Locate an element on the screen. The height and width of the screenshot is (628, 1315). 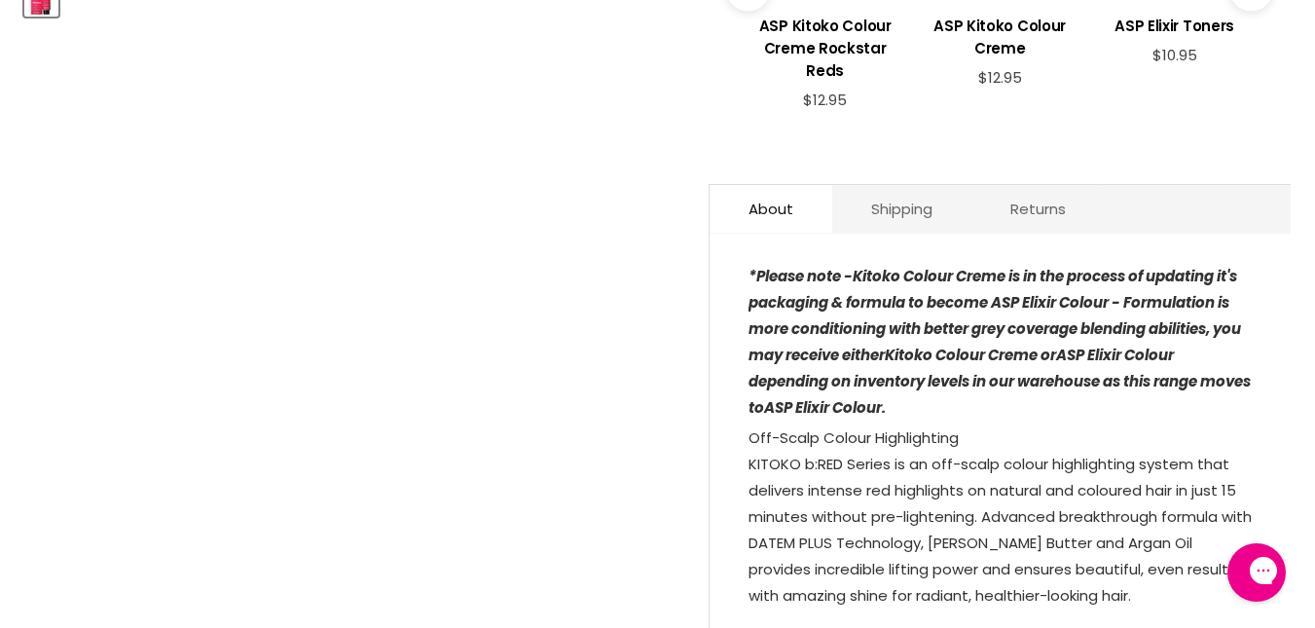
h3: ASP Elixir Toners is located at coordinates (1174, 25).